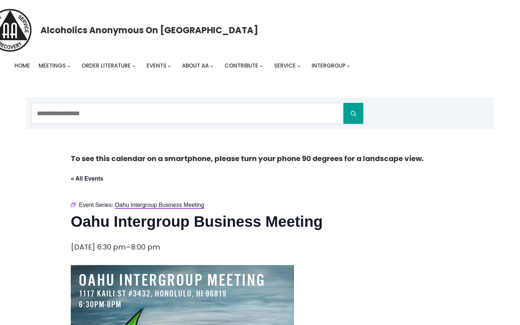  Describe the element at coordinates (247, 158) in the screenshot. I see `strong: To see this calendar on a smartphone, please turn your phone 90 degrees for a landscape view.` at that location.